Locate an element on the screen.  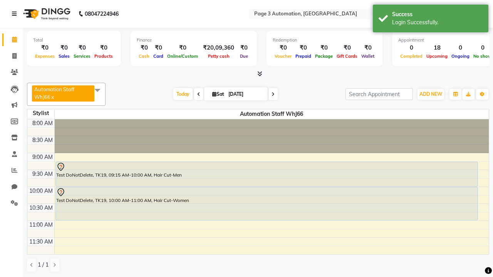
div: Test DoNotDelete, TK19, 10:00 AM-11:00 AM, Hair Cut-Women is located at coordinates (267, 204).